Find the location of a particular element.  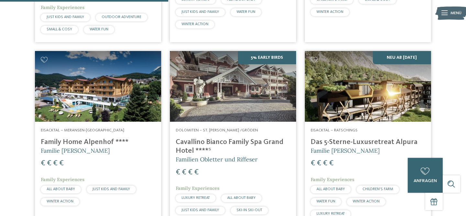

span: OUTDOOR ADVENTURE is located at coordinates (121, 17).